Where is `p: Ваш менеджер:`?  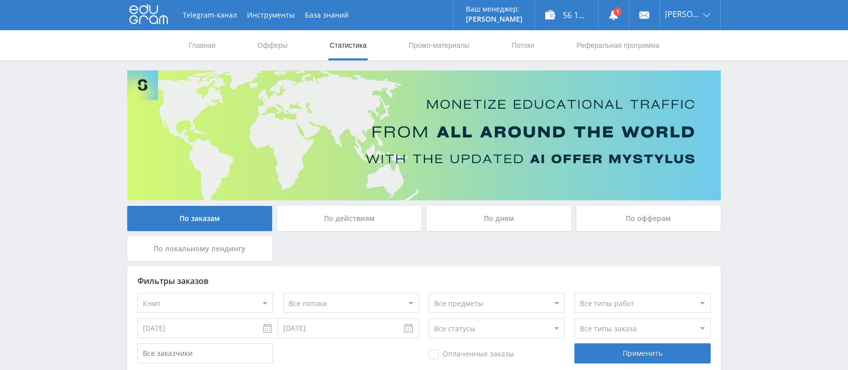
p: Ваш менеджер: is located at coordinates (494, 9).